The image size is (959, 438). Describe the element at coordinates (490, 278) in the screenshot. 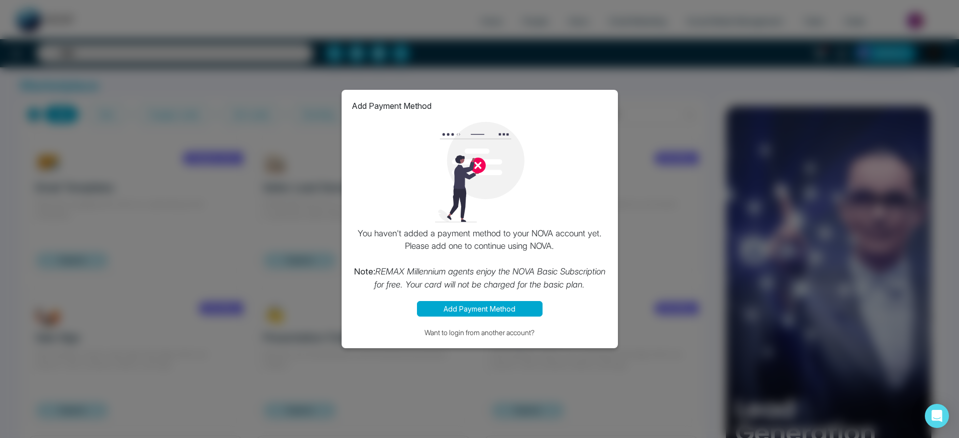

I see `i: REMAX Millennium agents enjoy the NOVA Basic Subscription for free. Your card will not be charged...` at that location.